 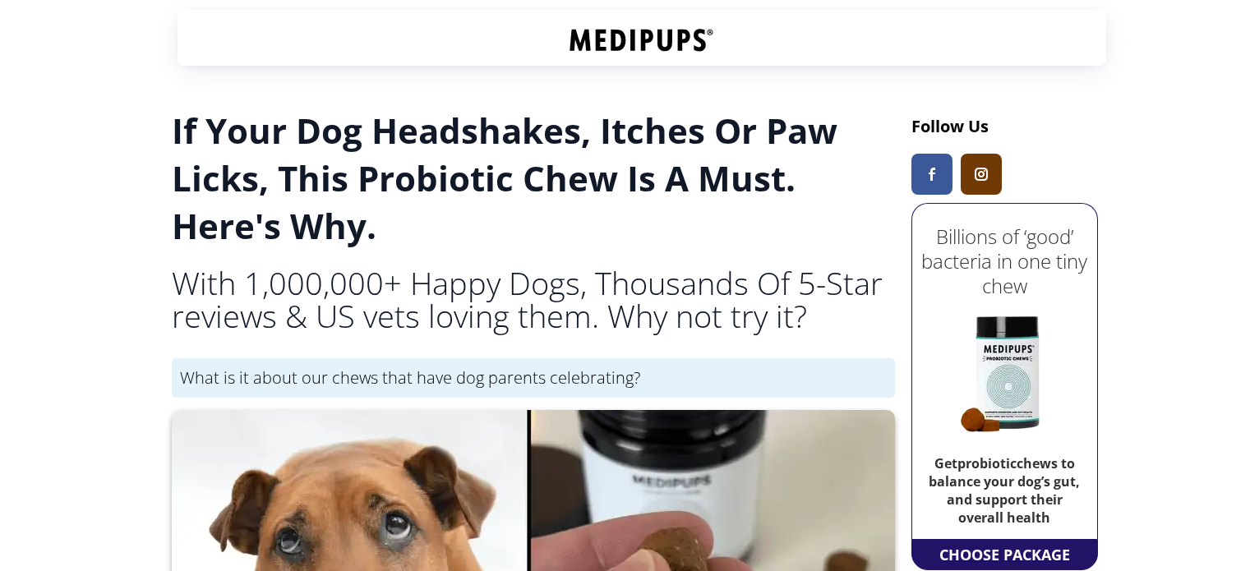 What do you see at coordinates (533, 378) in the screenshot?
I see `div: What is it about our chews that have dog parents celebrating?` at bounding box center [533, 378].